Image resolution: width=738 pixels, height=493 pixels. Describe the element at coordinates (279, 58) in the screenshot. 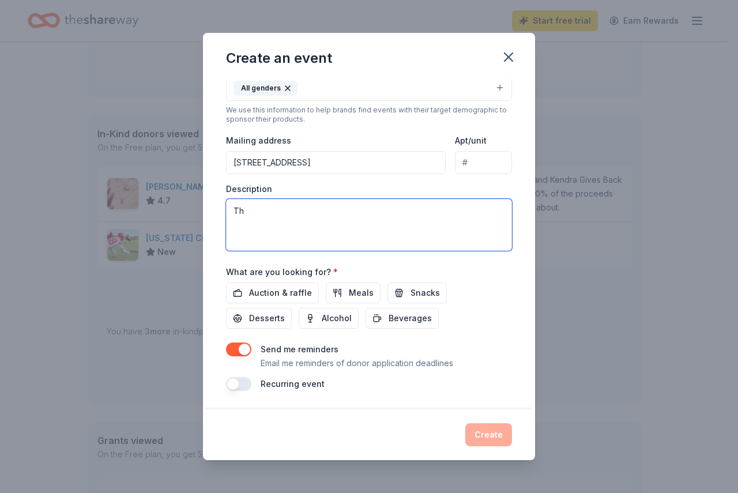

I see `div: Create an event` at that location.